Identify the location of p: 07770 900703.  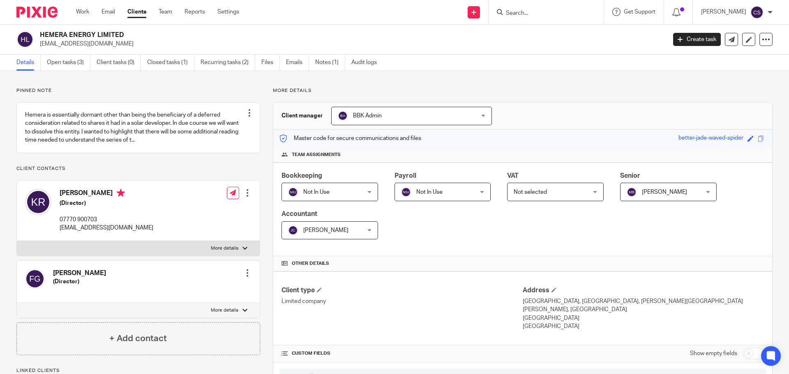
(106, 220).